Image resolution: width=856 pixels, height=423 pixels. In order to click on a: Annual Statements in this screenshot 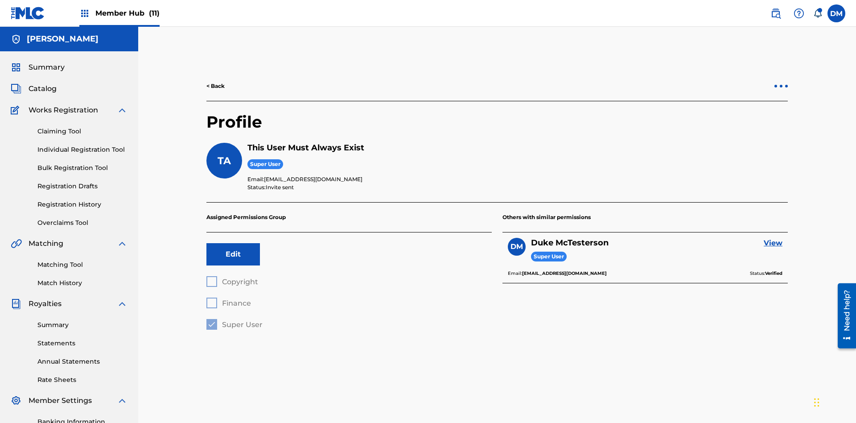, I will do `click(82, 361)`.